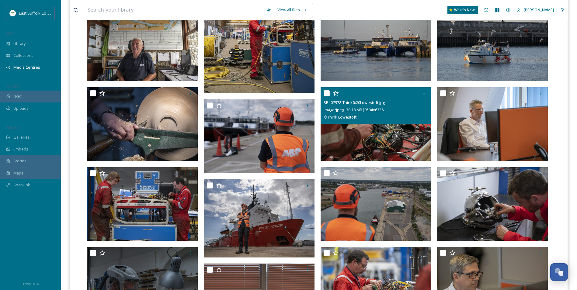 The height and width of the screenshot is (290, 577). I want to click on img: SB408035-Think%20Lowestoft.jpg, so click(142, 204).